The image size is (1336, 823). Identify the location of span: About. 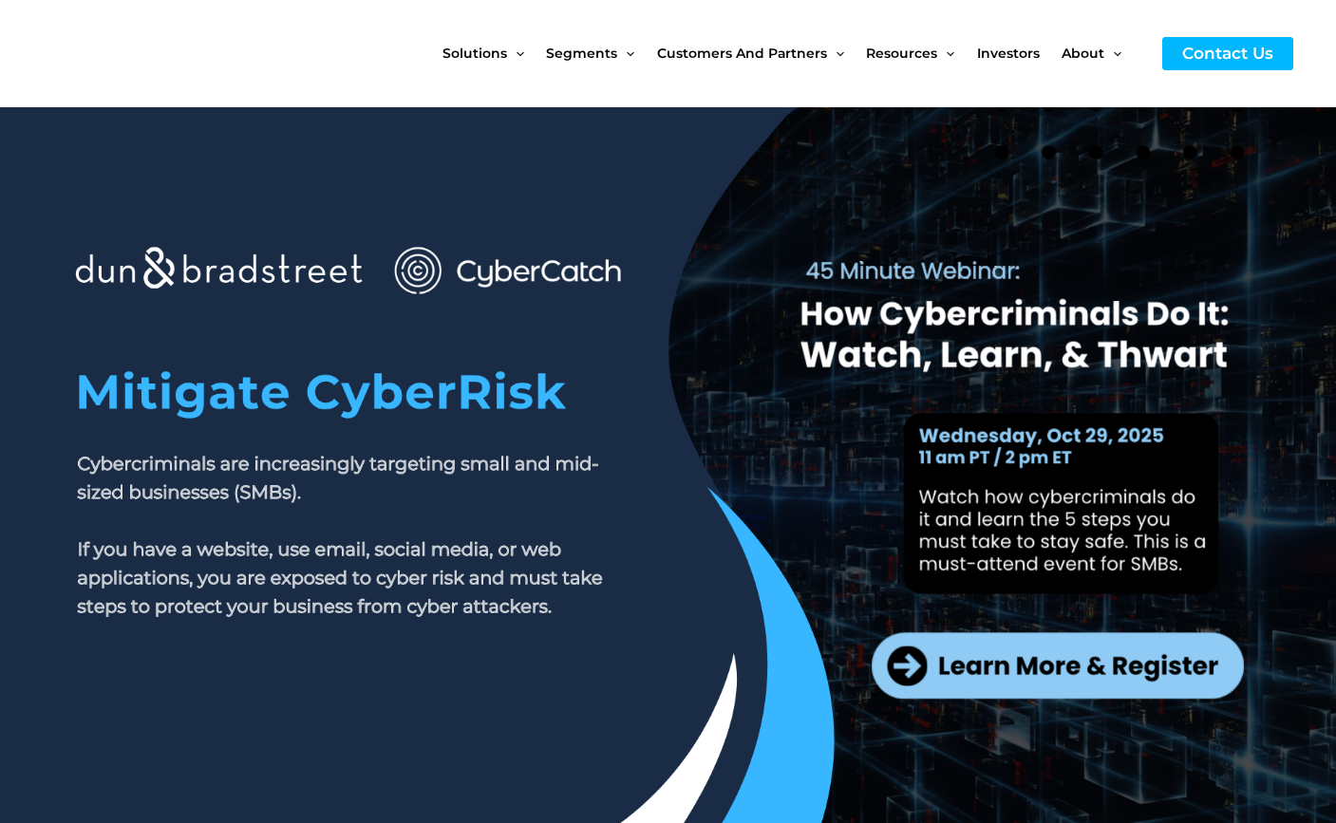
(1082, 53).